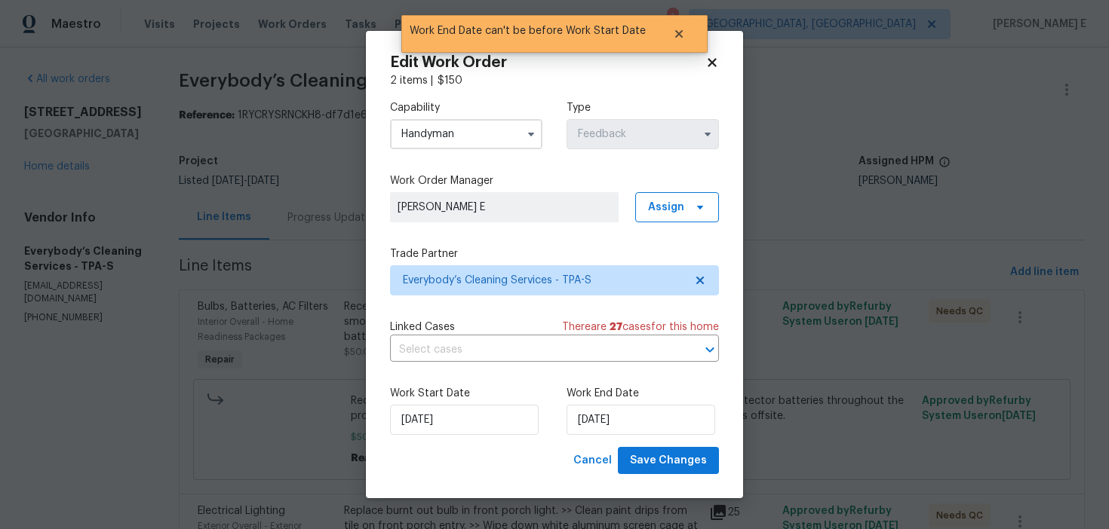  Describe the element at coordinates (640, 327) in the screenshot. I see `span: There are case s for this home` at that location.